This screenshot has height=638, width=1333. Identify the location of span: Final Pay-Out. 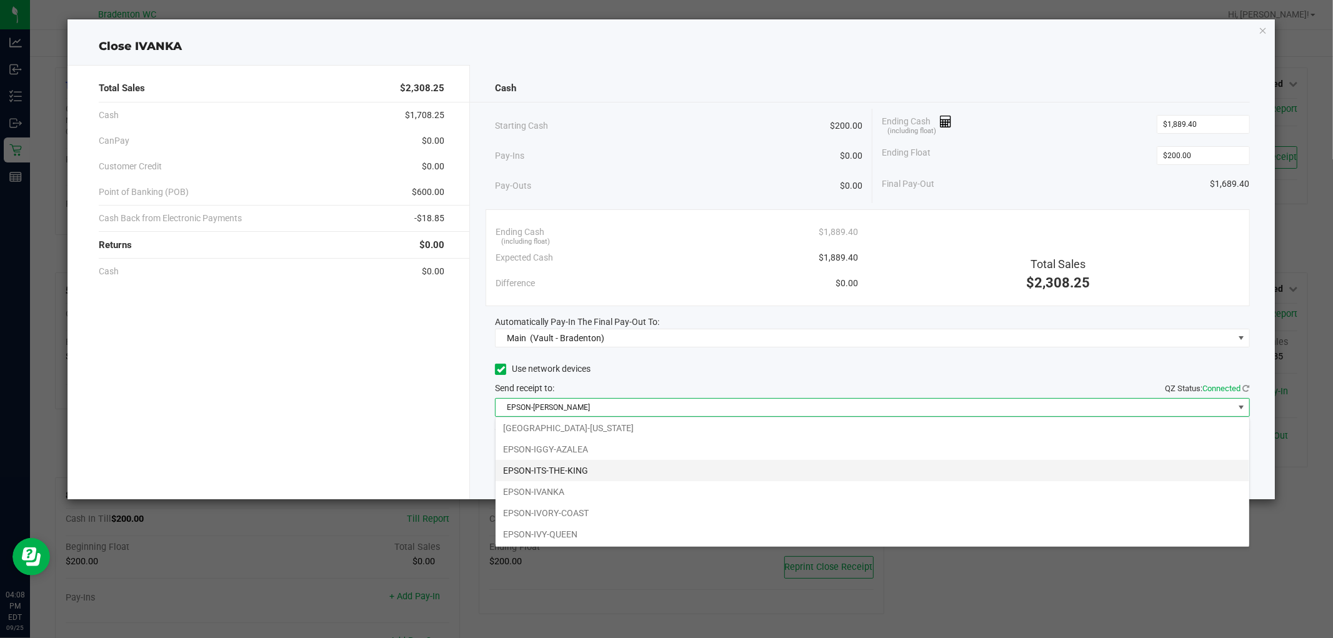
(908, 184).